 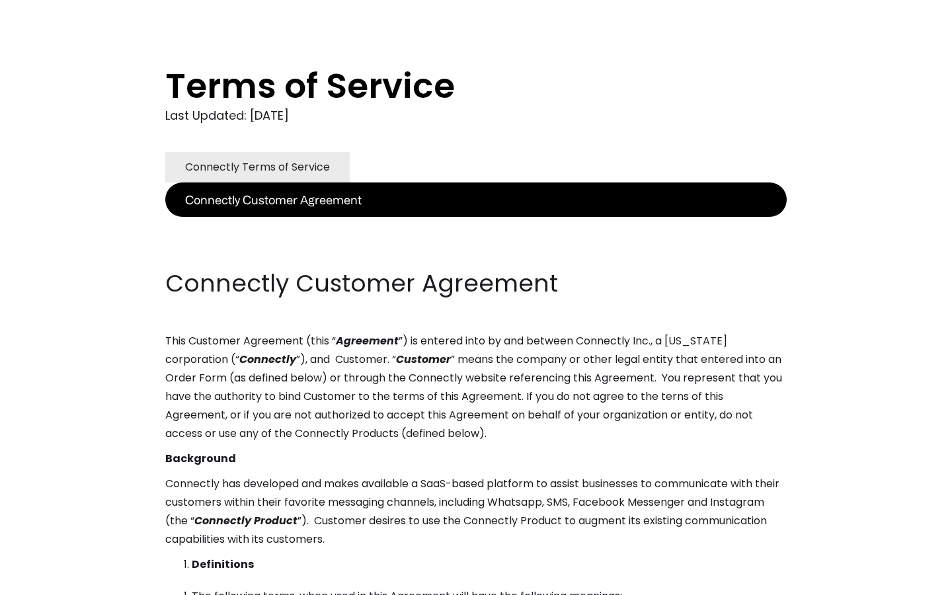 I want to click on strong: Definitions, so click(x=223, y=564).